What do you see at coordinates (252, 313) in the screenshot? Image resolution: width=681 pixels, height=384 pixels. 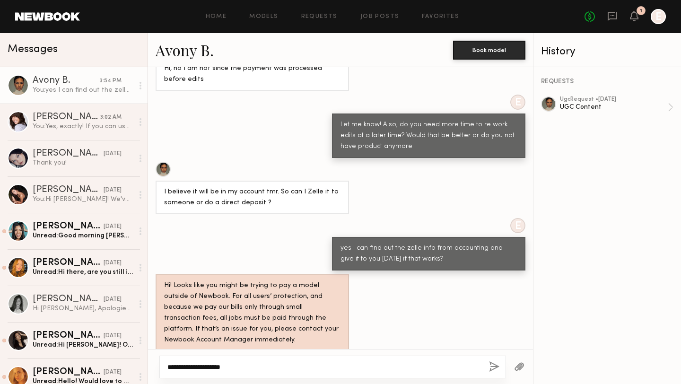 I see `div: Hi! Looks like you might be trying to pay a model outside of Newbook. For all users’ protection, ...` at bounding box center [252, 313].